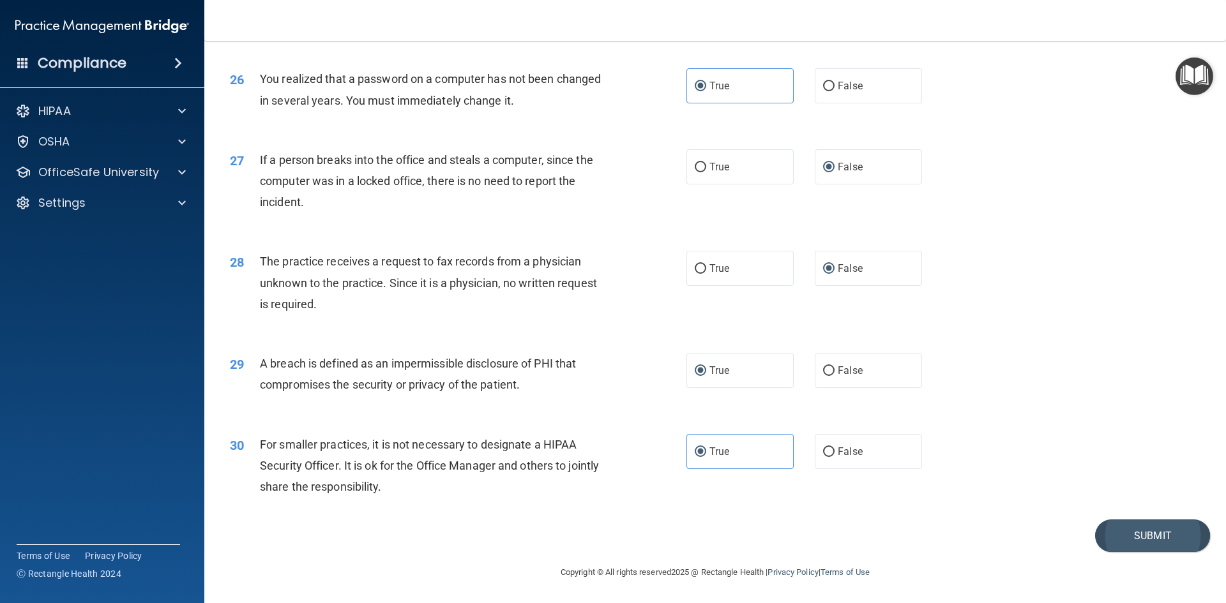  What do you see at coordinates (429, 465) in the screenshot?
I see `span: For smaller practices, it is not necessary to designate a HIPAA Security Officer. It is ok for th...` at bounding box center [429, 465].